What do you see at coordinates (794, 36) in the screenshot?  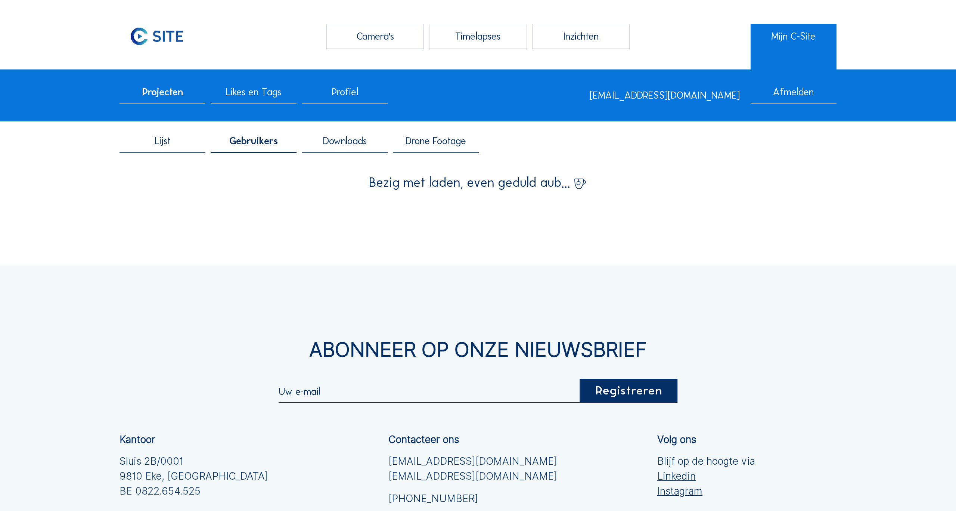 I see `a: Mijn C-Site` at bounding box center [794, 36].